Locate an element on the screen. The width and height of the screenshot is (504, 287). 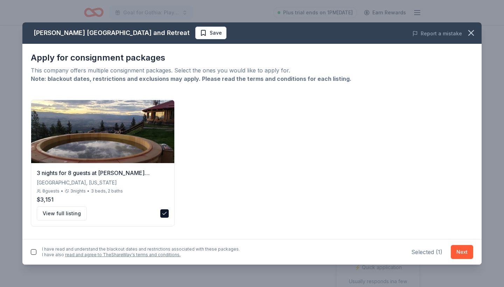
span: 8 guests is located at coordinates (51, 191).